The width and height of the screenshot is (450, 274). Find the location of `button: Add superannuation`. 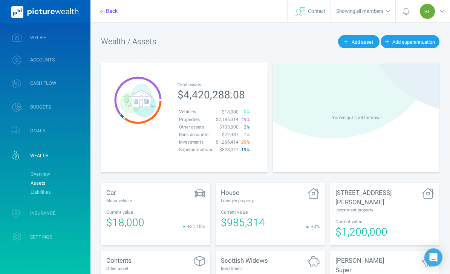

button: Add superannuation is located at coordinates (410, 41).